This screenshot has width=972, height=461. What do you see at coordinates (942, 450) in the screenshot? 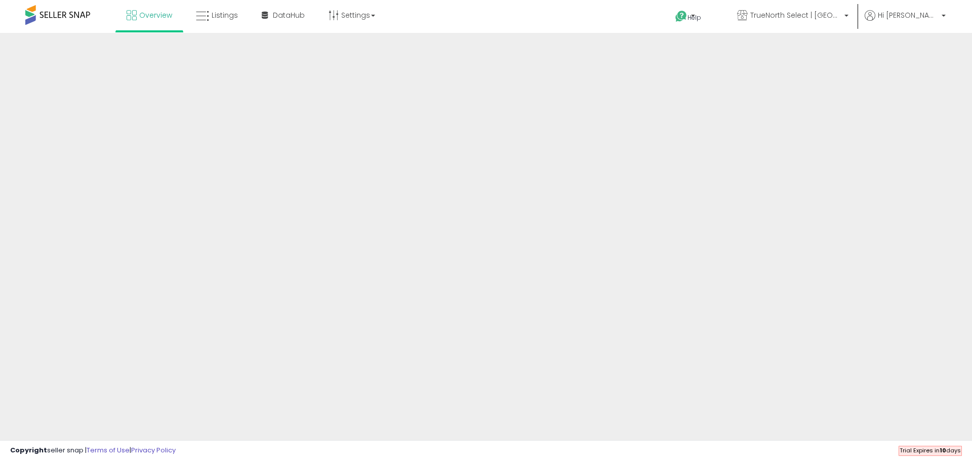
I see `b: 10` at bounding box center [942, 450].